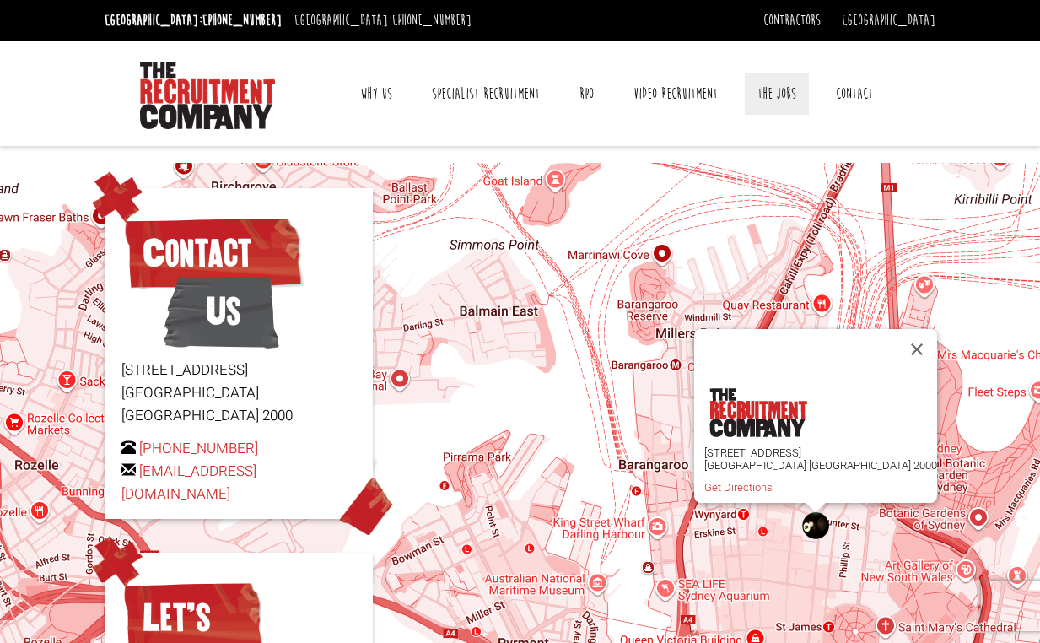 The width and height of the screenshot is (1040, 643). Describe the element at coordinates (758, 413) in the screenshot. I see `img: the-recruitment-company.png` at that location.